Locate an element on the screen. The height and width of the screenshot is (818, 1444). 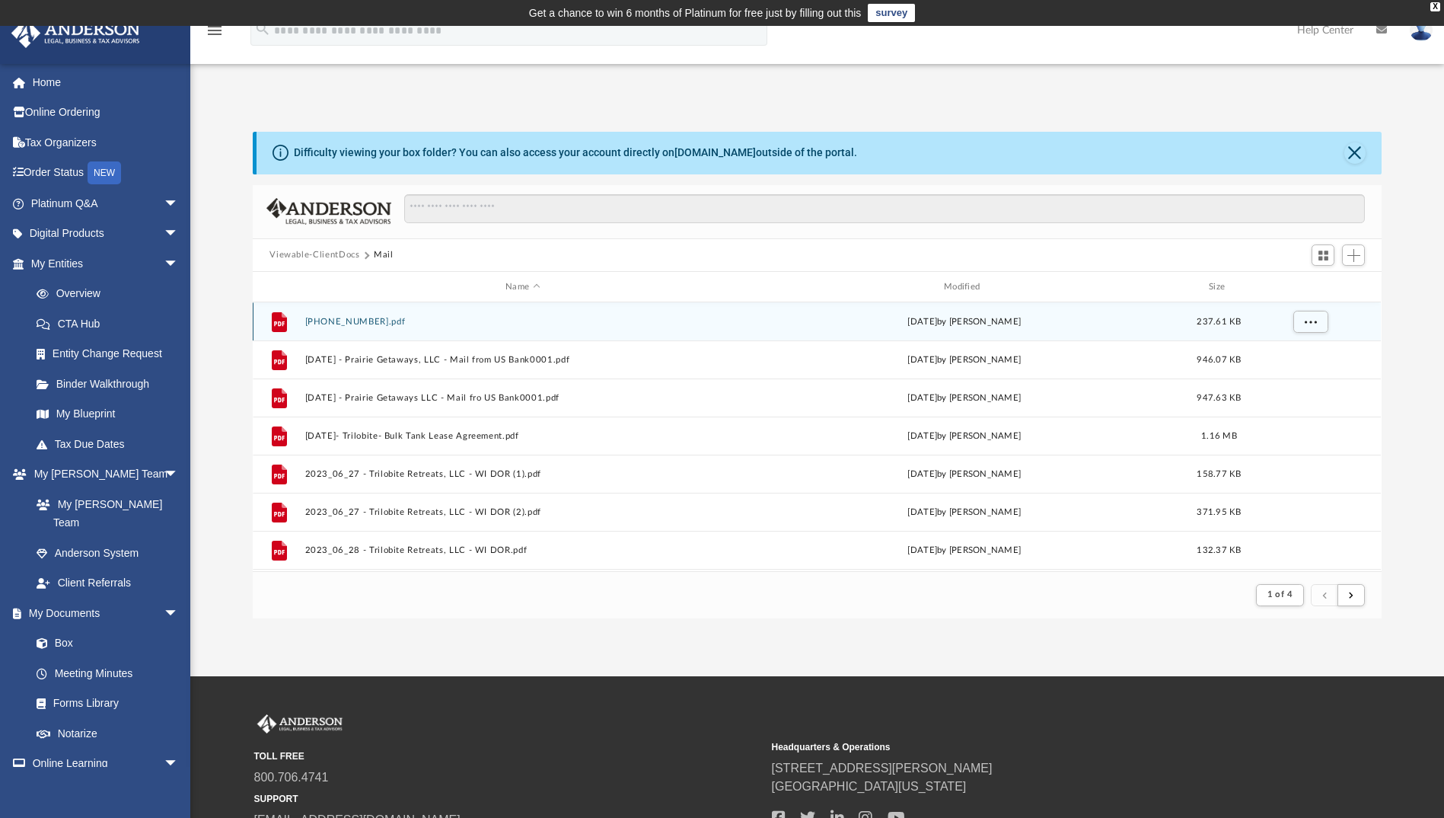
a: Meeting Minutes is located at coordinates (107, 673).